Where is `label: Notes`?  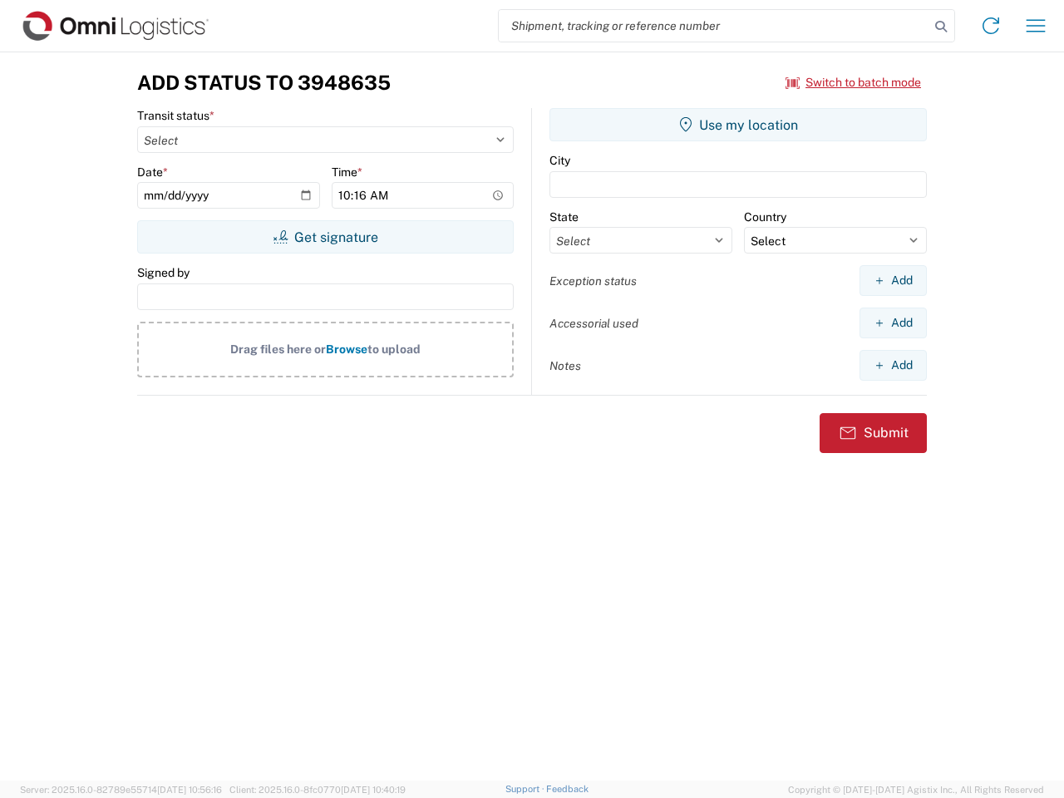
label: Notes is located at coordinates (565, 366).